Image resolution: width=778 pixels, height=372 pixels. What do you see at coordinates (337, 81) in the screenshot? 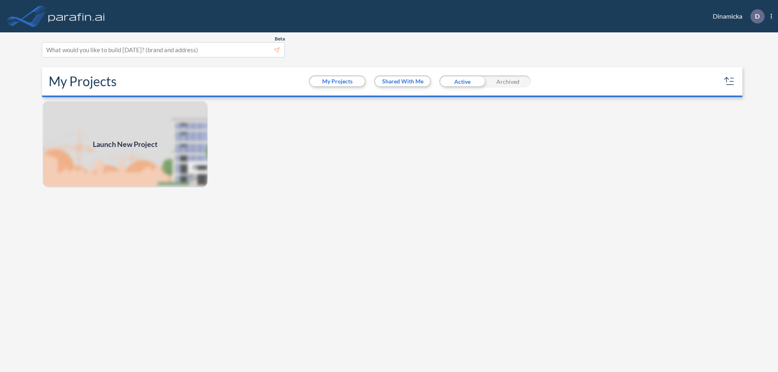
I see `button: My Projects` at bounding box center [337, 81].